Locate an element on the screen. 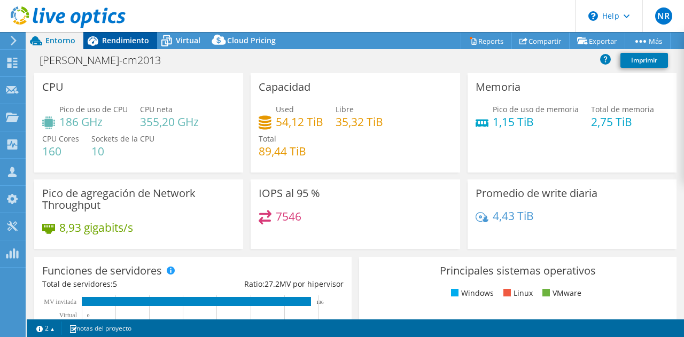 This screenshot has width=684, height=337. a: 2 is located at coordinates (45, 328).